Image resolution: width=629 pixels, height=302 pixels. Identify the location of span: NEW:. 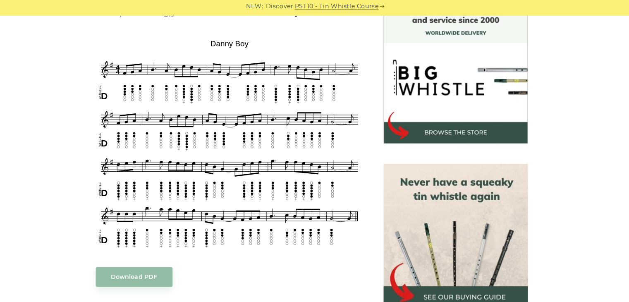
(258, 9).